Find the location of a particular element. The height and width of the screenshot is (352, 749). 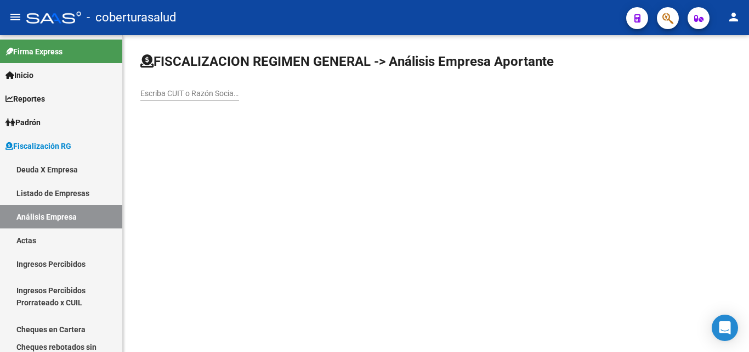

span: Fiscalización RG is located at coordinates (38, 146).